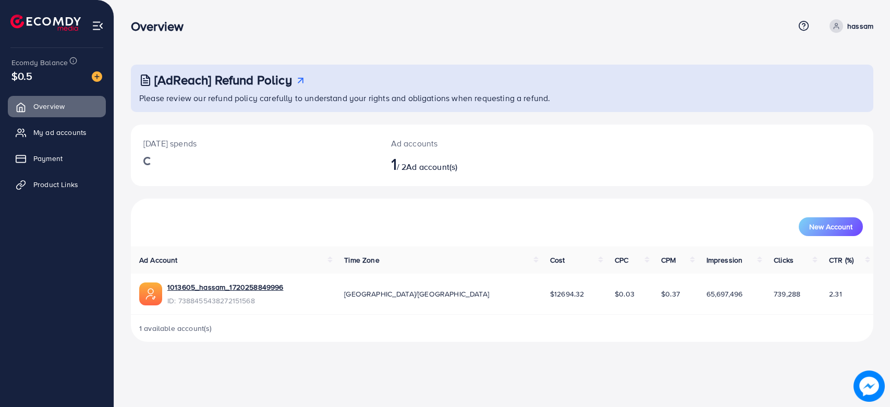  Describe the element at coordinates (49, 106) in the screenshot. I see `span: Overview` at that location.